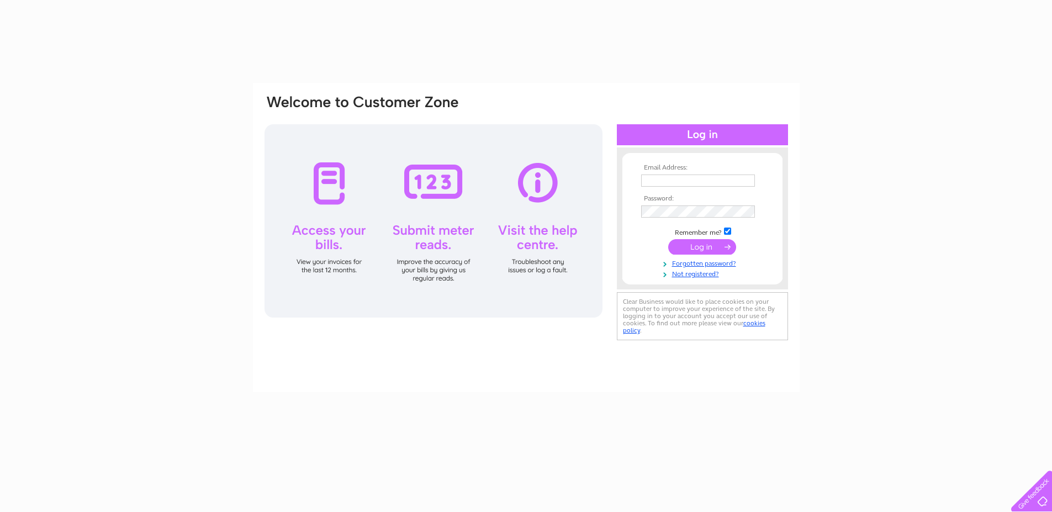  I want to click on a: Not registered?, so click(703, 273).